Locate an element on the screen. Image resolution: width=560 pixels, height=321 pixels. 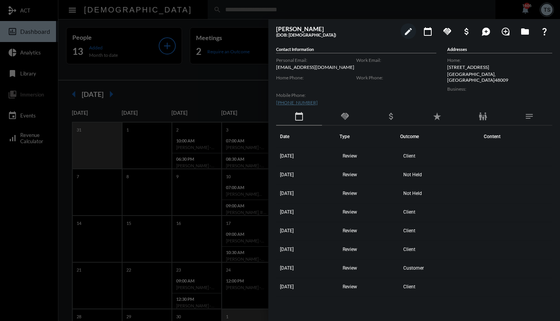
button: Add Business is located at coordinates (467, 31).